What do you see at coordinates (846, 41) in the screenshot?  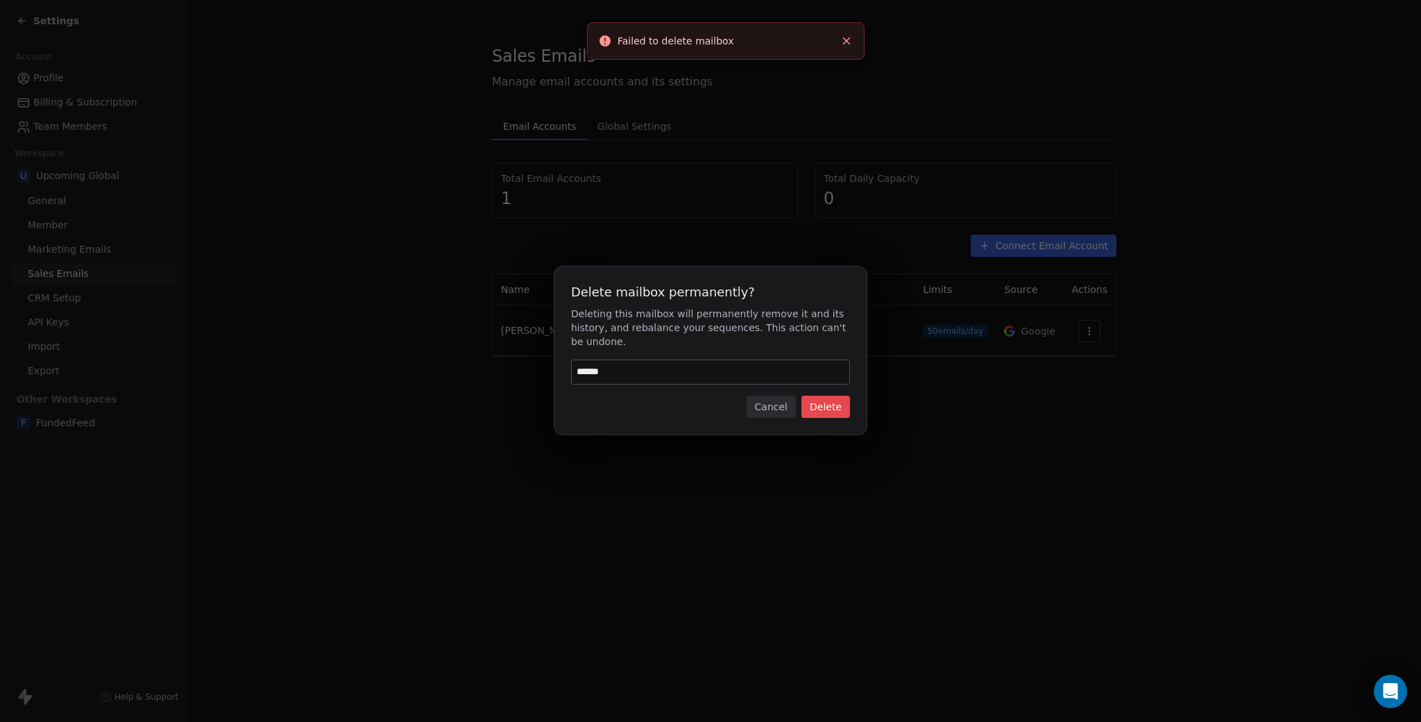 I see `button: Close toast` at bounding box center [846, 41].